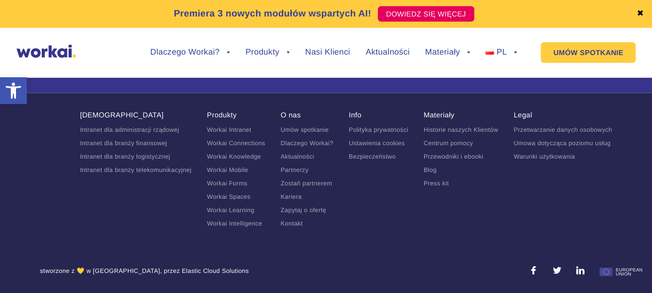 Image resolution: width=652 pixels, height=293 pixels. I want to click on a: Ustawienia cookies, so click(377, 143).